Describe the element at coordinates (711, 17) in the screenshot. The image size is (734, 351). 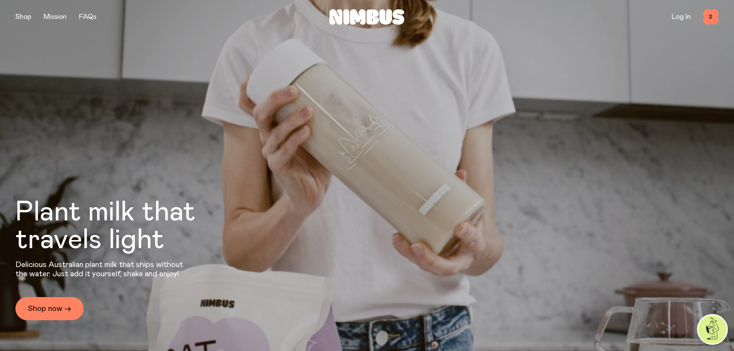
I see `button: 2` at that location.